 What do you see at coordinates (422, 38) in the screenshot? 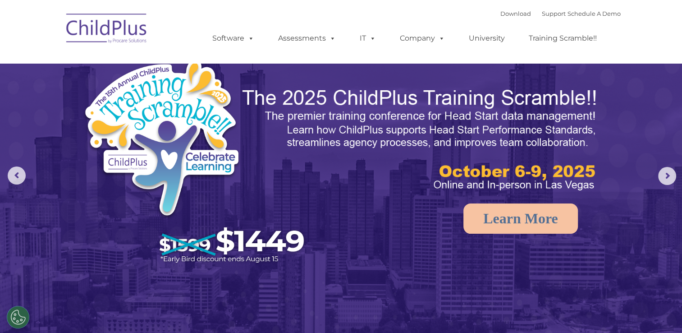
I see `a: Company` at bounding box center [422, 38].